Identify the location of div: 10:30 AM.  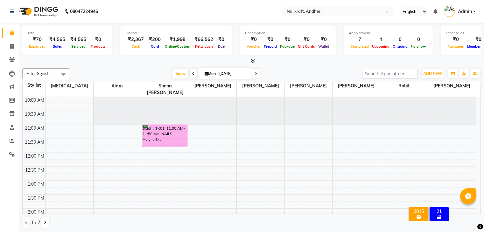
(34, 114).